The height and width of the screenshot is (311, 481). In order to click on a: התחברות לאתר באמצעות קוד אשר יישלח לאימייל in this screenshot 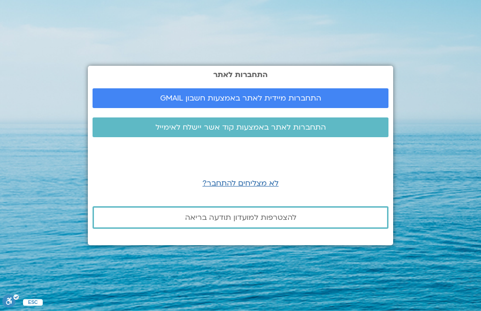, I will do `click(240, 127)`.